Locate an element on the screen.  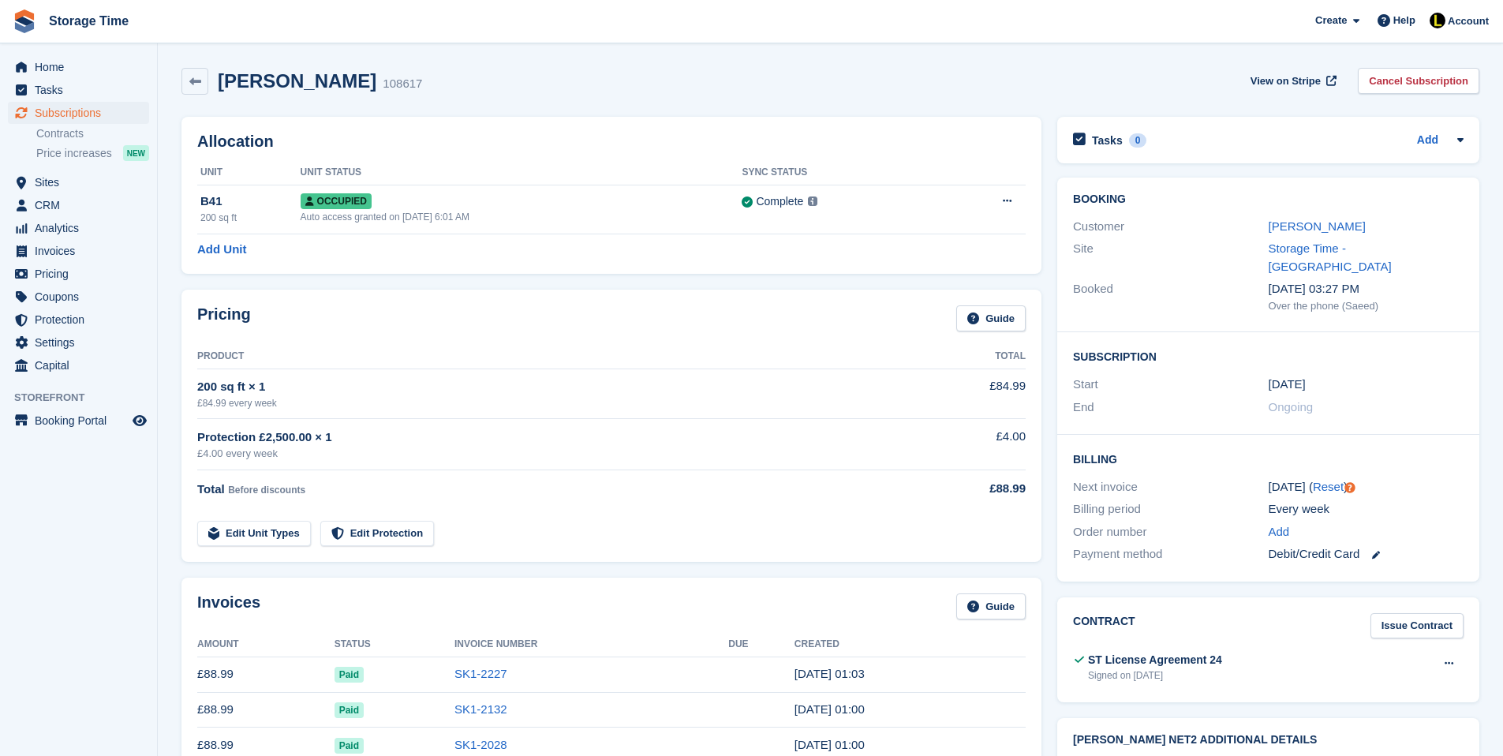
div: Every week is located at coordinates (1366, 509).